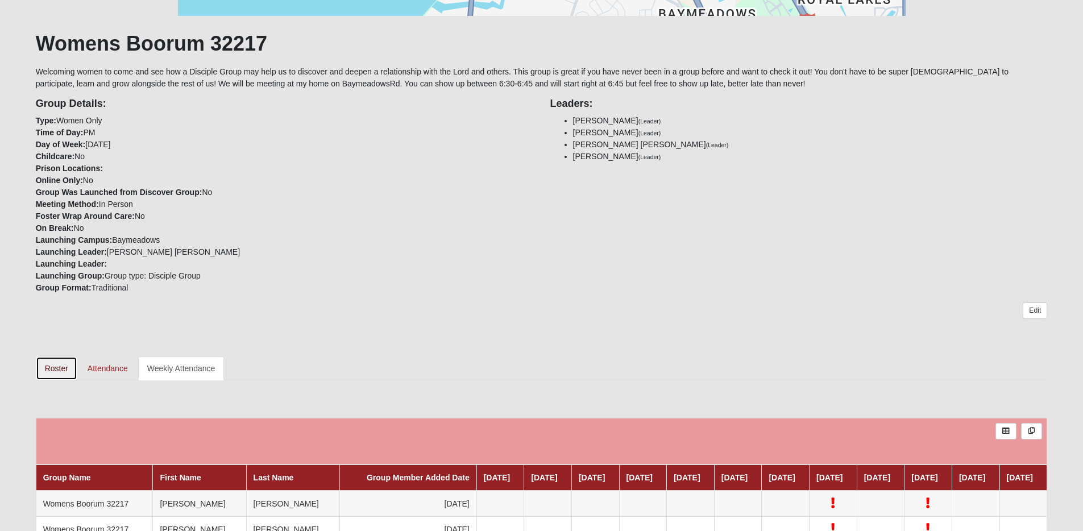  I want to click on h4: Leaders:, so click(799, 104).